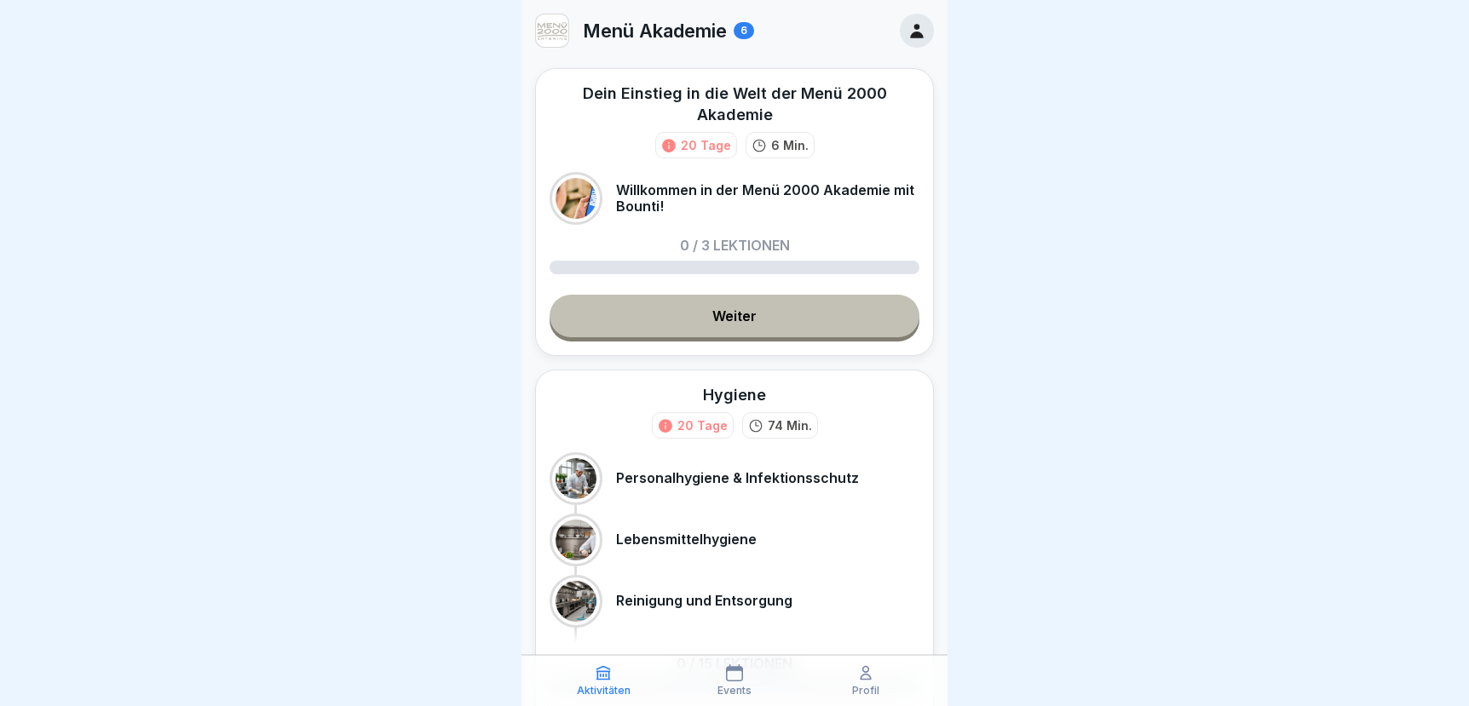 This screenshot has height=706, width=1469. What do you see at coordinates (744, 31) in the screenshot?
I see `div: 6` at bounding box center [744, 31].